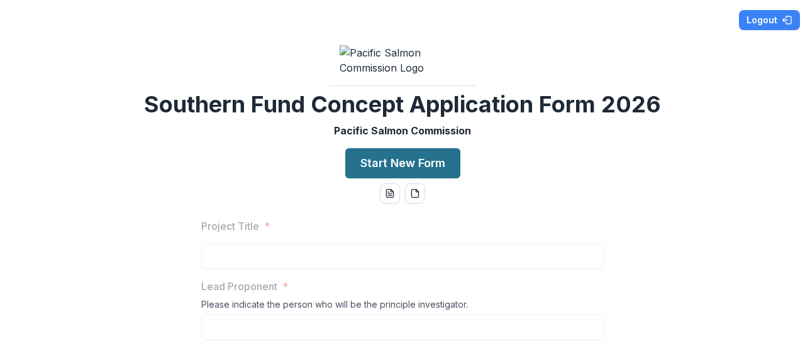  What do you see at coordinates (402, 131) in the screenshot?
I see `p: Pacific Salmon Commission` at bounding box center [402, 131].